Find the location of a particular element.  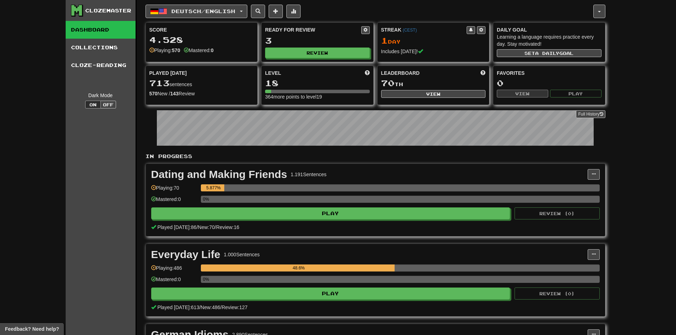

div: Playing: is located at coordinates (165, 50).